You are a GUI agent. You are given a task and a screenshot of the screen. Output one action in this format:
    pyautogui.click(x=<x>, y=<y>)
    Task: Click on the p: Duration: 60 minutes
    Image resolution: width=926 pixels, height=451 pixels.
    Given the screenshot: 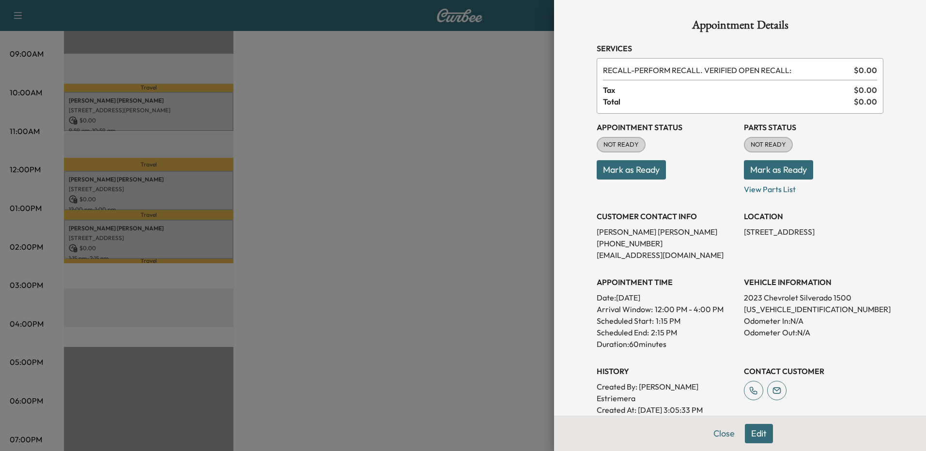 What is the action you would take?
    pyautogui.click(x=666, y=344)
    